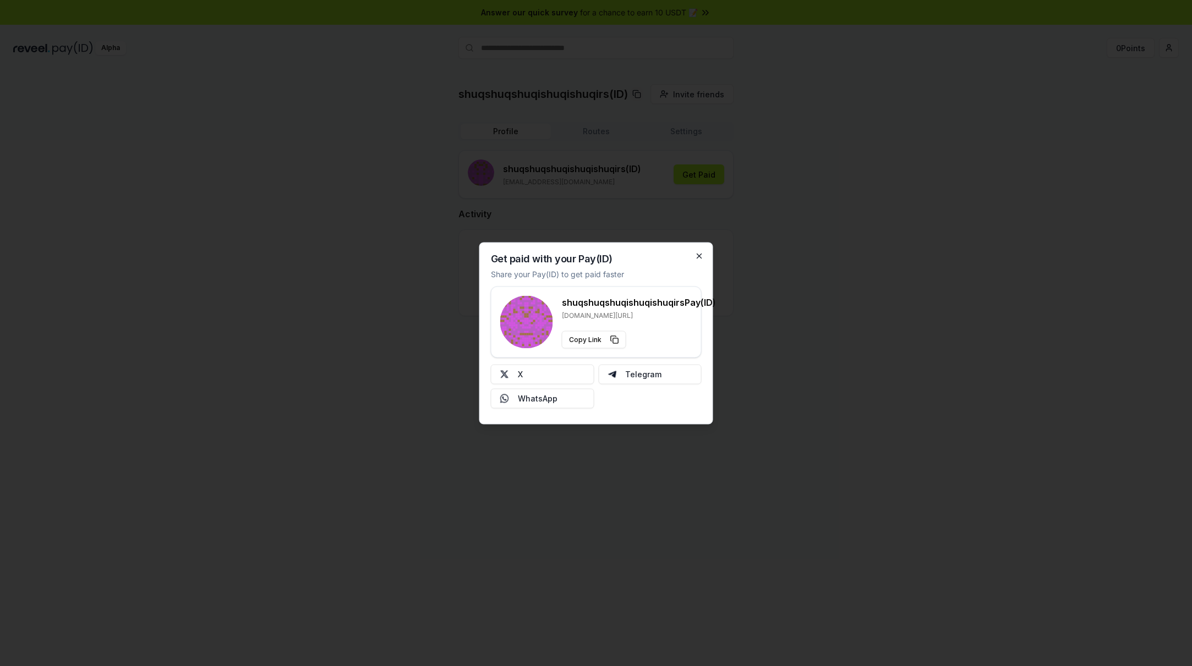 This screenshot has width=1192, height=666. What do you see at coordinates (505, 374) in the screenshot?
I see `img: X` at bounding box center [505, 374].